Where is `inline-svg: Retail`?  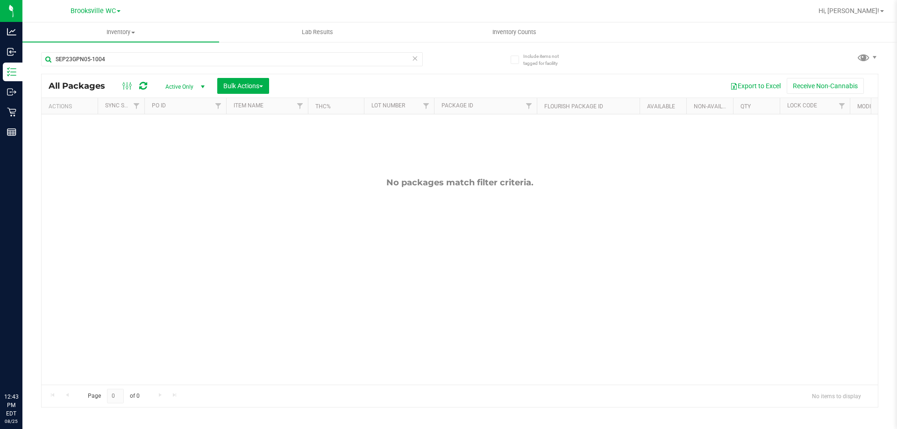 inline-svg: Retail is located at coordinates (12, 112).